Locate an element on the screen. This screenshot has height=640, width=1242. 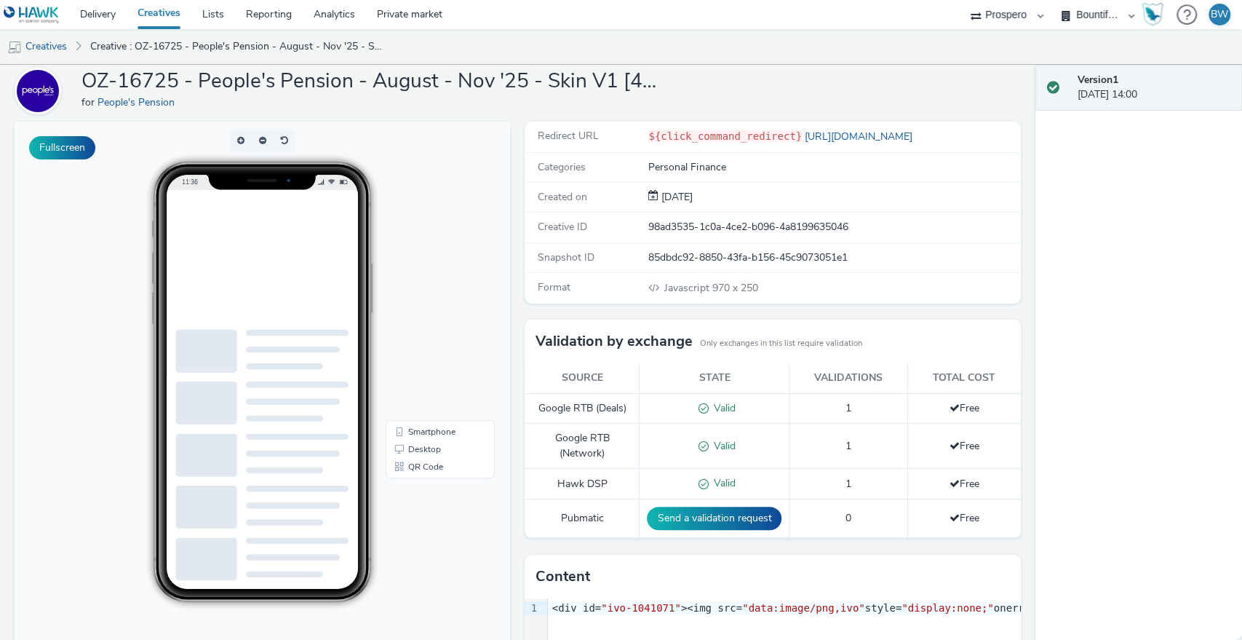
span: Redirect URL is located at coordinates (568, 135).